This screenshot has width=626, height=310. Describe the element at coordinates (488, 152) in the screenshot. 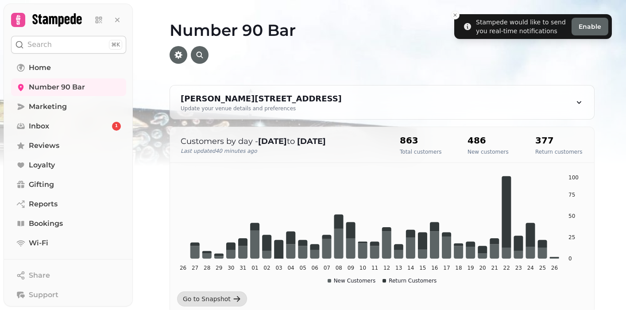

I see `p: New customers` at that location.